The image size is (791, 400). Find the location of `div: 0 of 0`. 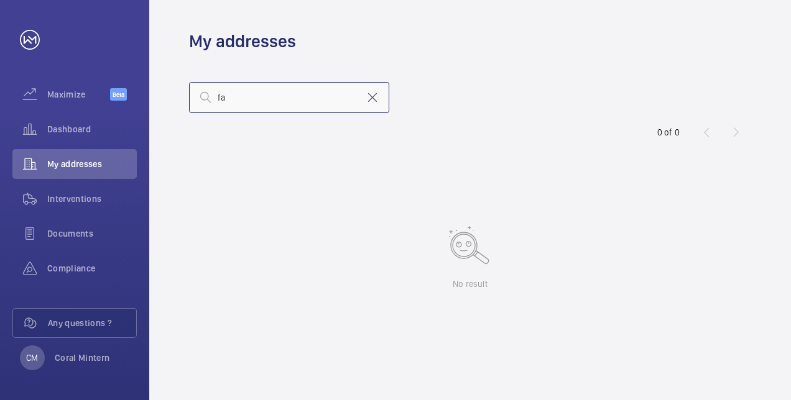

div: 0 of 0 is located at coordinates (668, 132).